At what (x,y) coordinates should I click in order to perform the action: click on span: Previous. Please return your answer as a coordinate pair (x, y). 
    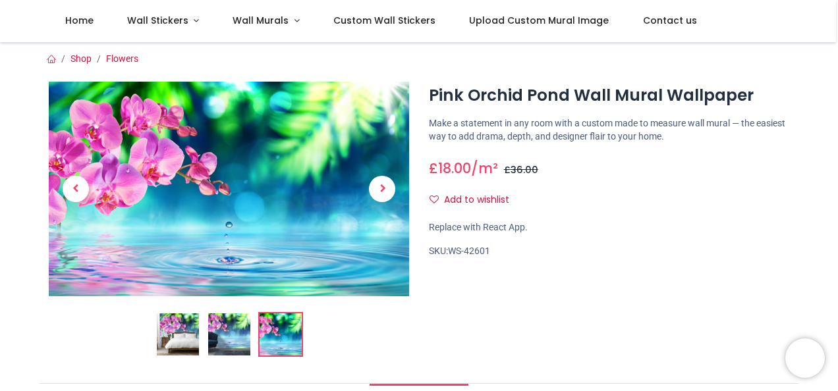
    Looking at the image, I should click on (76, 189).